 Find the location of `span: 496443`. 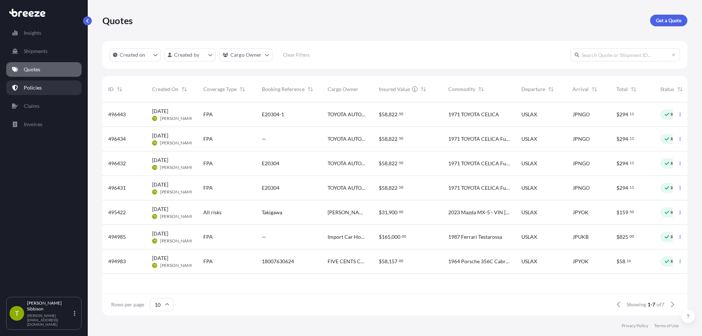

span: 496443 is located at coordinates (117, 114).